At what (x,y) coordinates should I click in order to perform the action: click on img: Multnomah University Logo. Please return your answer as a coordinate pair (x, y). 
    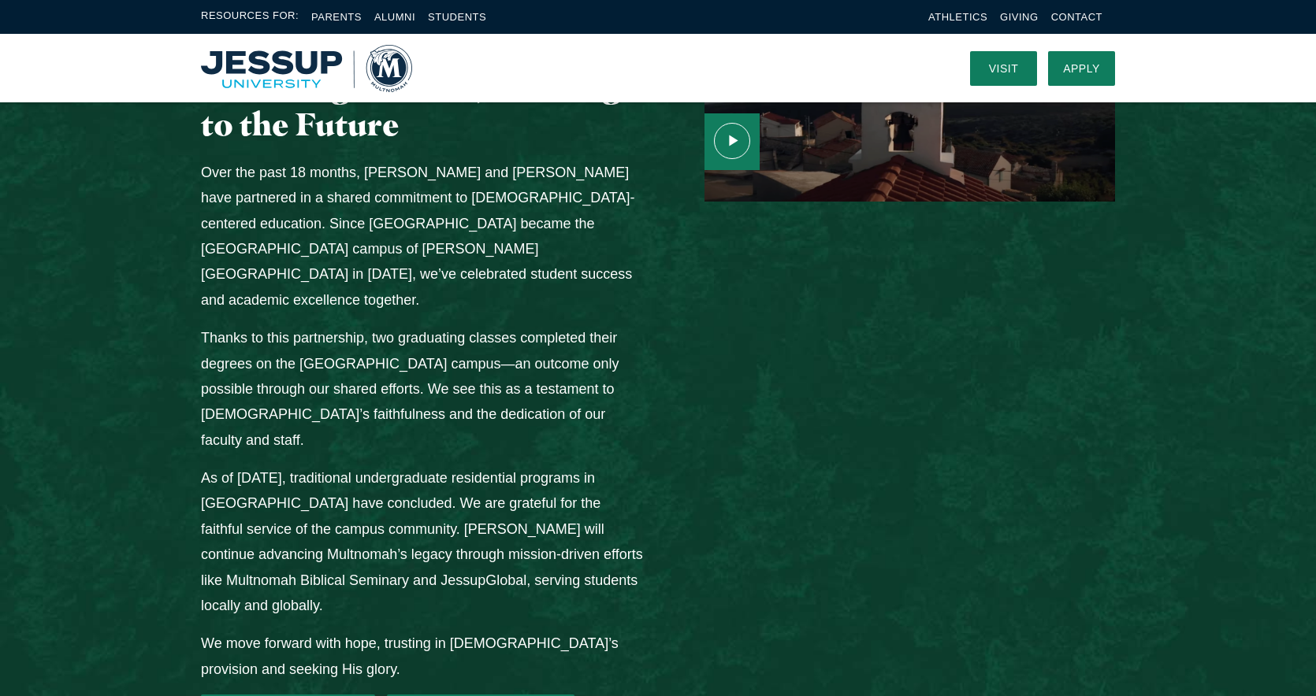
    Looking at the image, I should click on (306, 69).